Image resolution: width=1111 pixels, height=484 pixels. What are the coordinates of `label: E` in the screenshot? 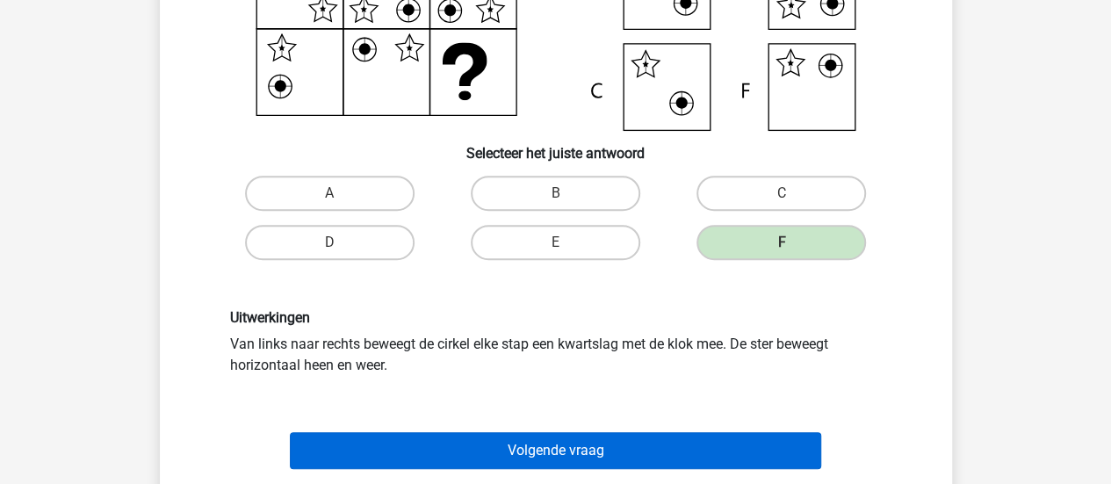 It's located at (555, 242).